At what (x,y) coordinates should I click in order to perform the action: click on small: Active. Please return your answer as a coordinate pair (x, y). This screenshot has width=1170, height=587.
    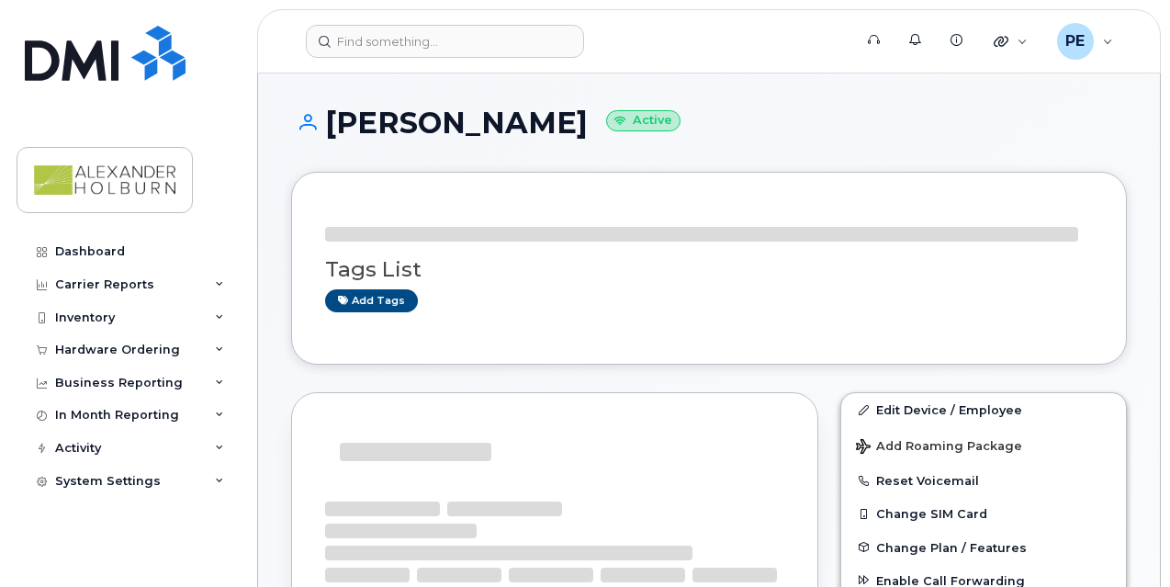
    Looking at the image, I should click on (643, 120).